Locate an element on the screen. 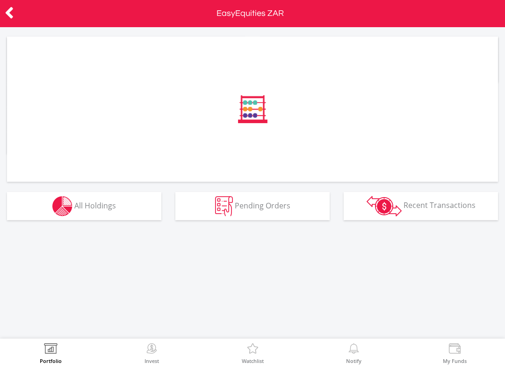 The width and height of the screenshot is (505, 370). label: Notify is located at coordinates (354, 360).